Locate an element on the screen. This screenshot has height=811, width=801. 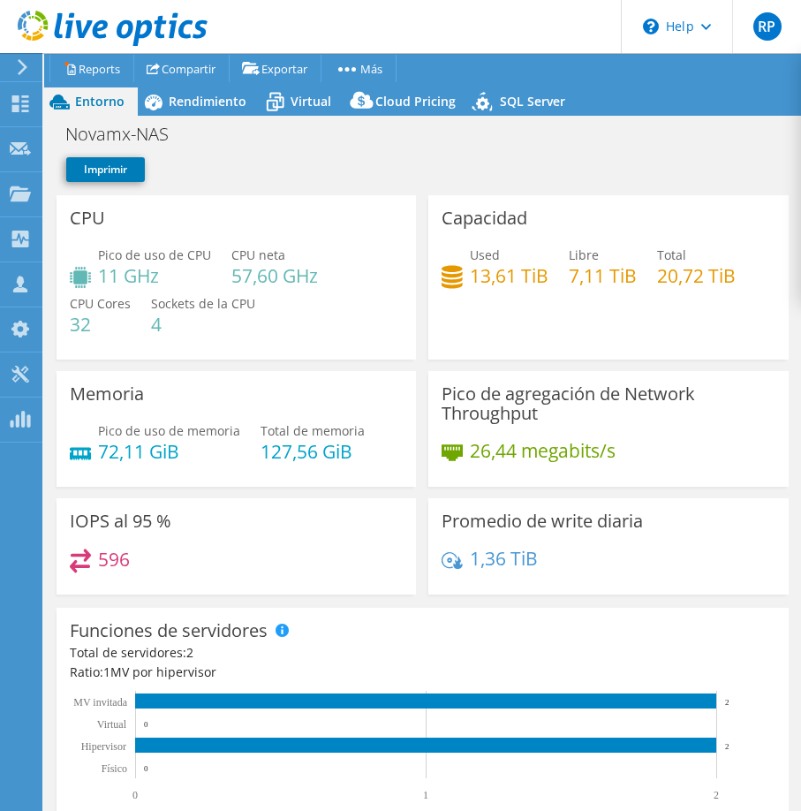
span: Entorno is located at coordinates (100, 101).